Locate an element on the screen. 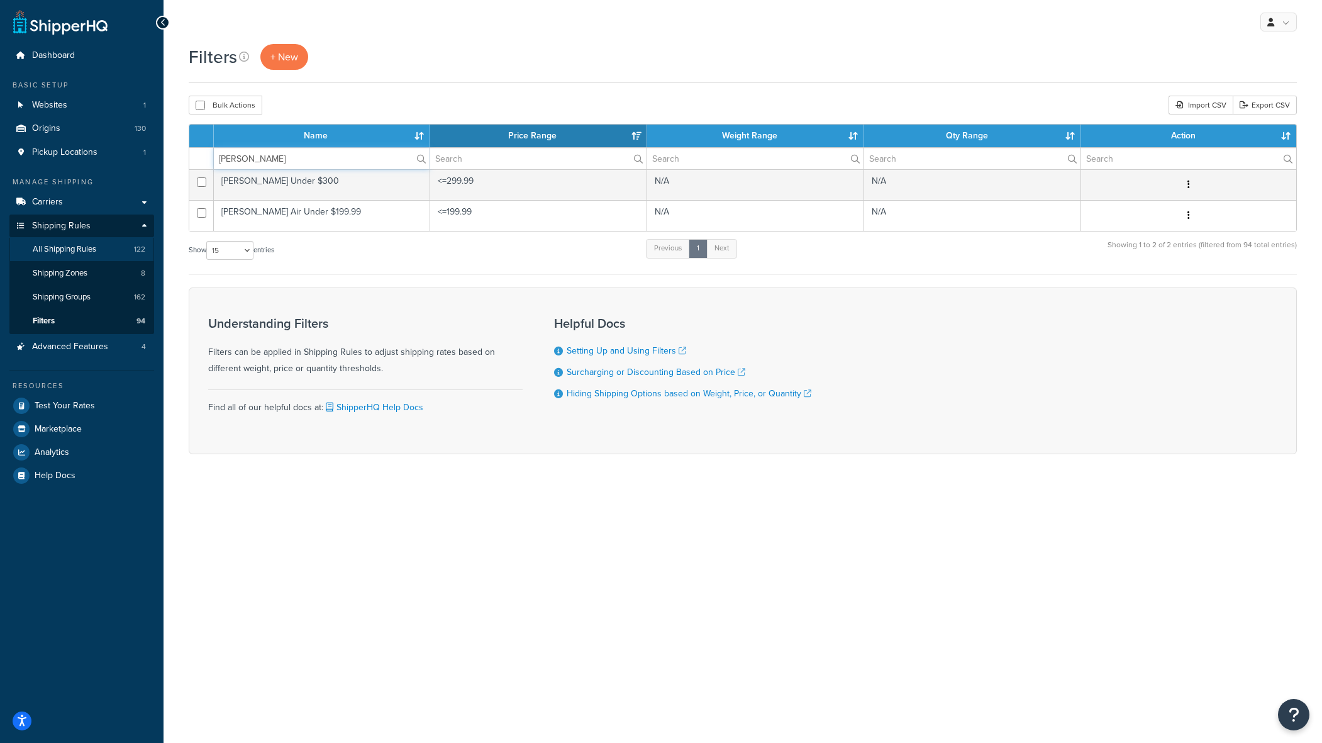  span: Analytics is located at coordinates (52, 452).